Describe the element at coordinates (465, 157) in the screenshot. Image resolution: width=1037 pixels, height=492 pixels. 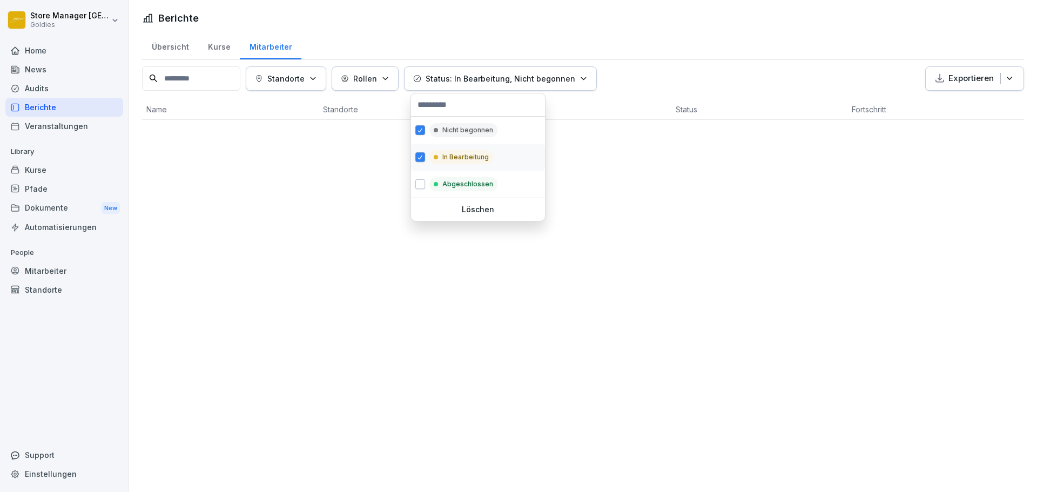
I see `p: In Bearbeitung` at that location.